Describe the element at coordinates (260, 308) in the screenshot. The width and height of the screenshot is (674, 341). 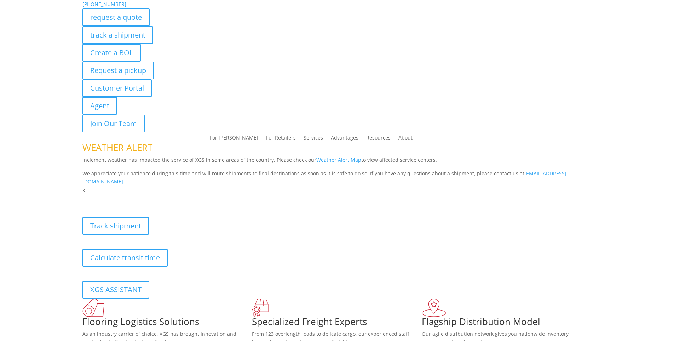
I see `img: xgs-icon-focused-on-flooring-red` at that location.